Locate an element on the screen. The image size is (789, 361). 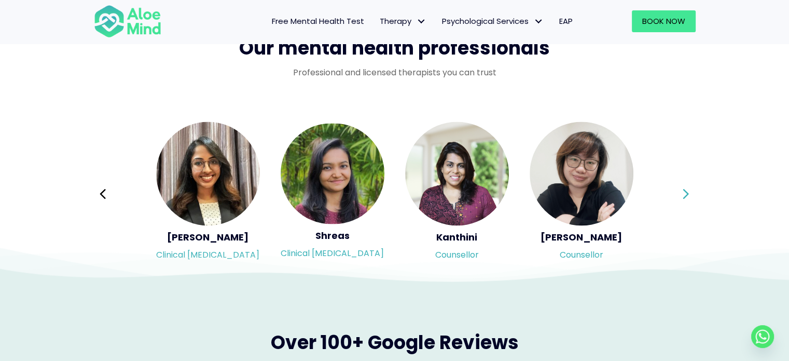
img: <h5>Anita</h5><p>Clinical Psychologist</p> is located at coordinates (208, 173).